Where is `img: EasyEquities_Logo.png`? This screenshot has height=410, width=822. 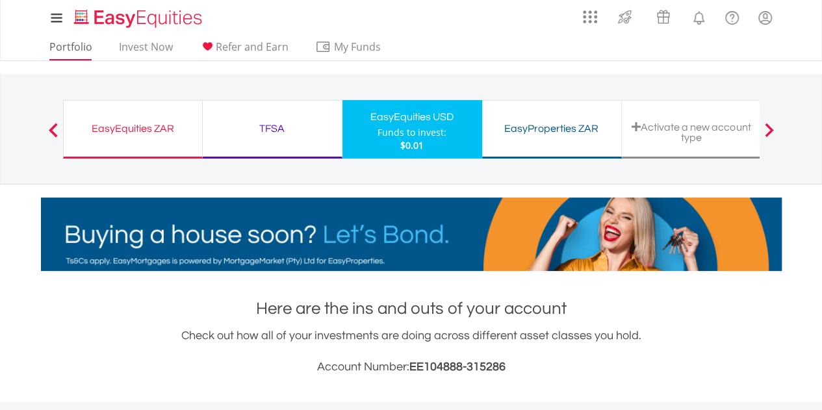
img: EasyEquities_Logo.png is located at coordinates (139, 18).